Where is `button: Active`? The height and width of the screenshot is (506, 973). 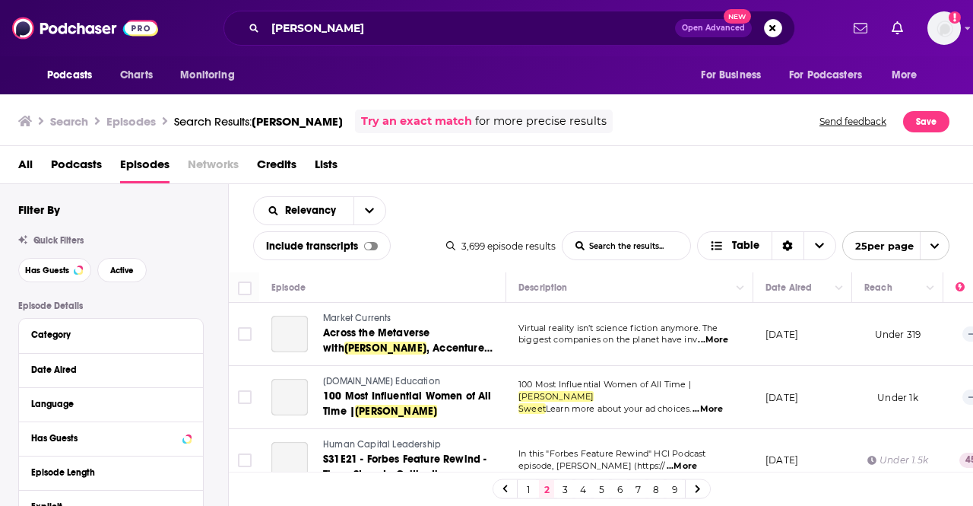
button: Active is located at coordinates (122, 270).